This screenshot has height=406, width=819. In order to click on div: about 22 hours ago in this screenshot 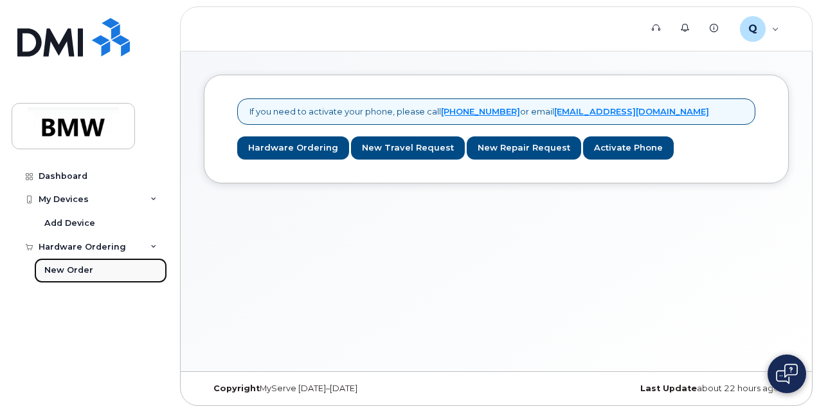, I will do `click(691, 388)`.